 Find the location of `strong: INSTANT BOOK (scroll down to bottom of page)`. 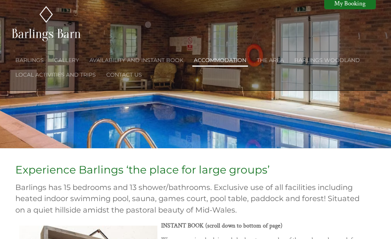

strong: INSTANT BOOK (scroll down to bottom of page) is located at coordinates (222, 226).